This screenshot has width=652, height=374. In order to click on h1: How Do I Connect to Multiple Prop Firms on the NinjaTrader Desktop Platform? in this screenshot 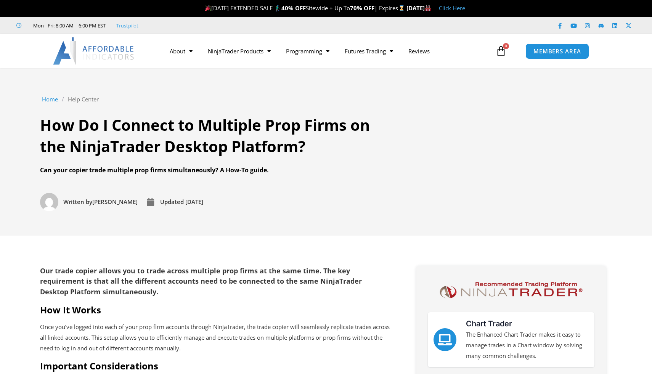, I will do `click(215, 136)`.